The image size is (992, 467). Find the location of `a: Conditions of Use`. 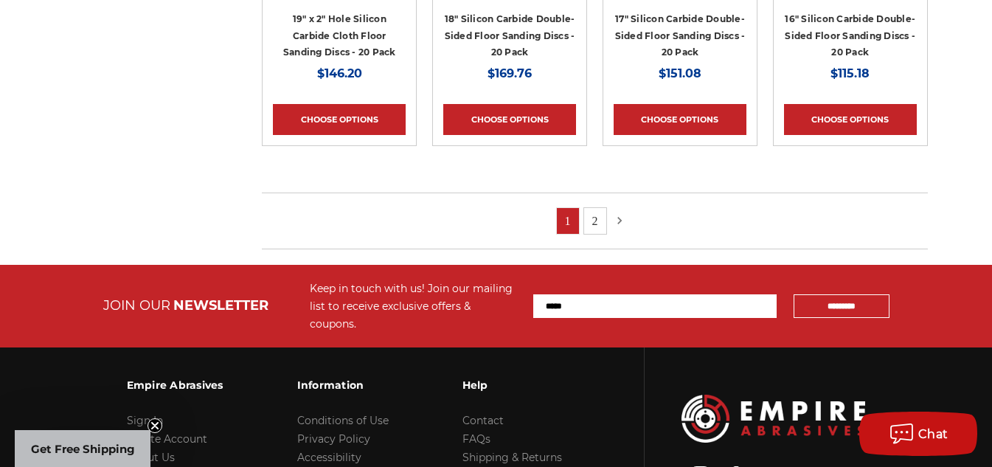

a: Conditions of Use is located at coordinates (343, 420).